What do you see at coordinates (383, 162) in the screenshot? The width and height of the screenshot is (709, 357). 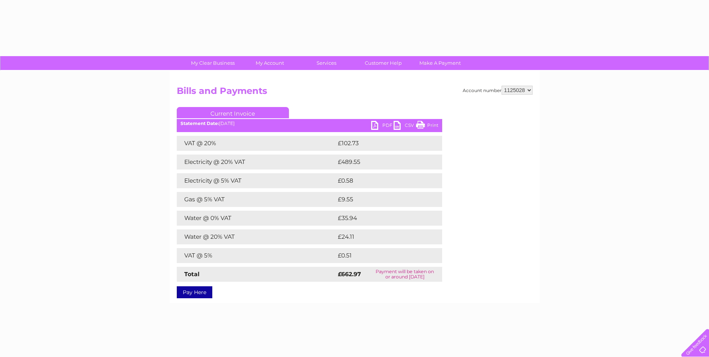 I see `td: £489.55` at bounding box center [383, 162].